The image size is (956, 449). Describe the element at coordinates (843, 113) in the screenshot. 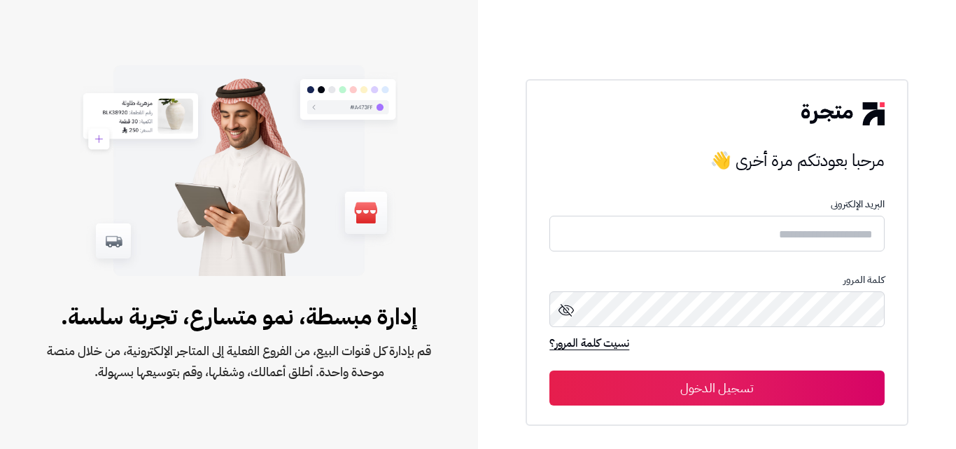

I see `img: logo-2.png` at that location.